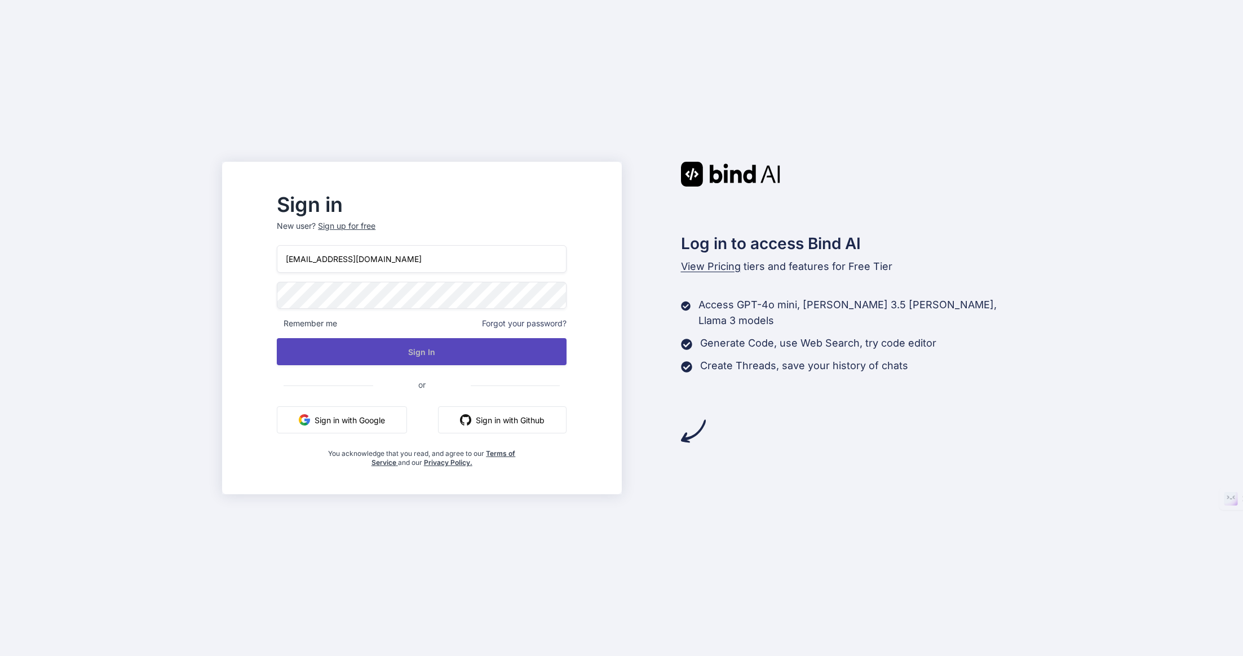 This screenshot has height=656, width=1243. Describe the element at coordinates (422, 259) in the screenshot. I see `input: Login or Email` at that location.